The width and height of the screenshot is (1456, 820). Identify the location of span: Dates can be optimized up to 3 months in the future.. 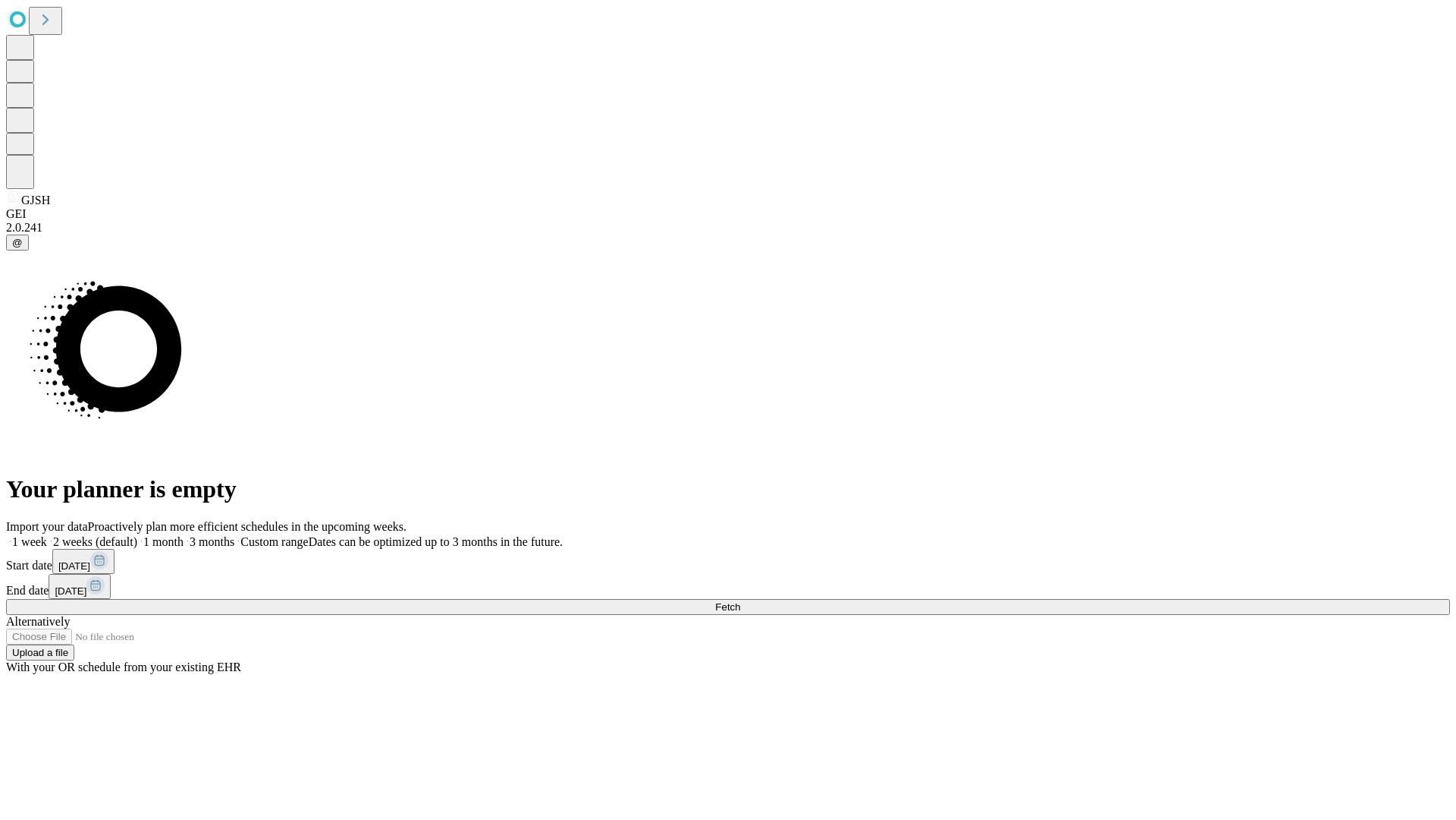
(435, 541).